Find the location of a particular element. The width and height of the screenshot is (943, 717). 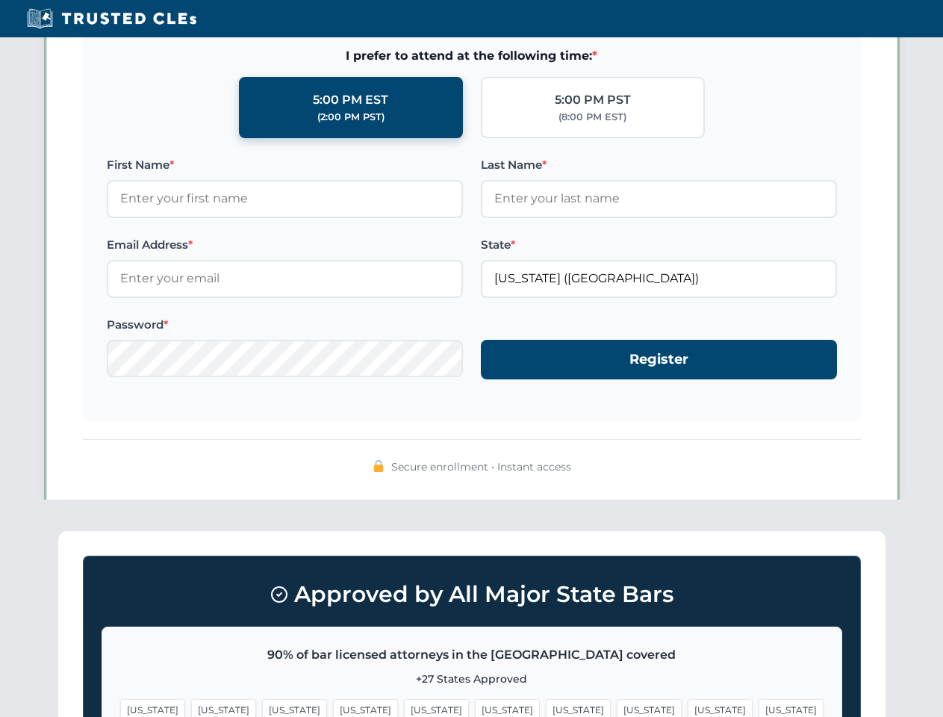

span: I prefer to attend at the following time: is located at coordinates (472, 56).